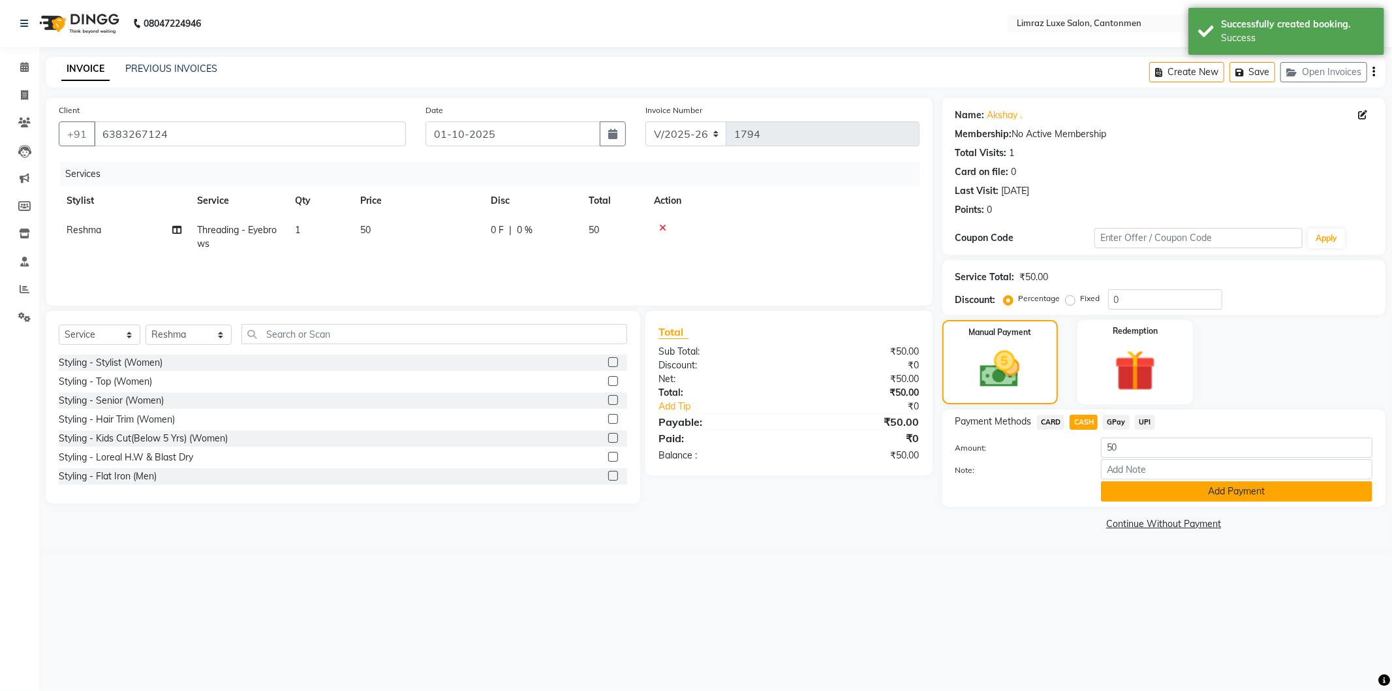 Image resolution: width=1392 pixels, height=691 pixels. What do you see at coordinates (108, 476) in the screenshot?
I see `div: Styling - Flat Iron (Men)` at bounding box center [108, 476].